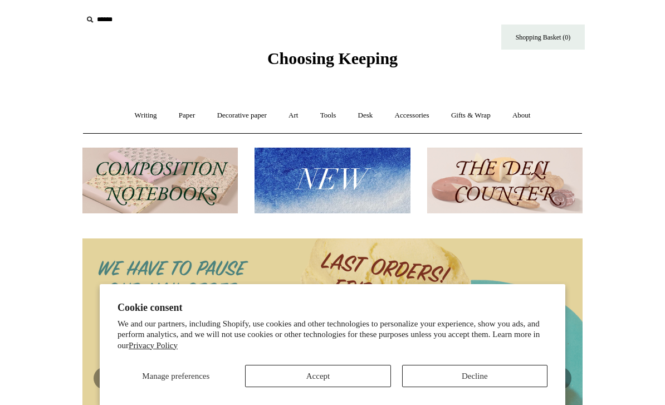  I want to click on a: Art, so click(293, 115).